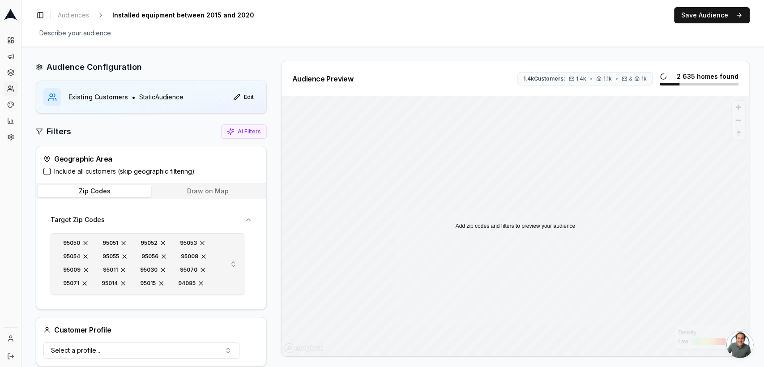 This screenshot has width=764, height=367. I want to click on div: 95014, so click(114, 283).